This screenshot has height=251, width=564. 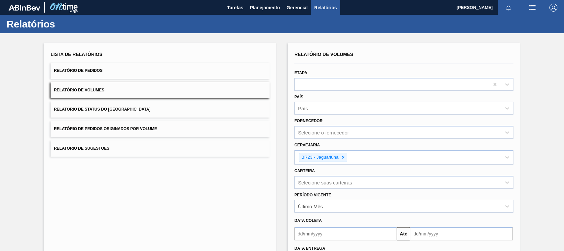 I want to click on label: País, so click(x=299, y=97).